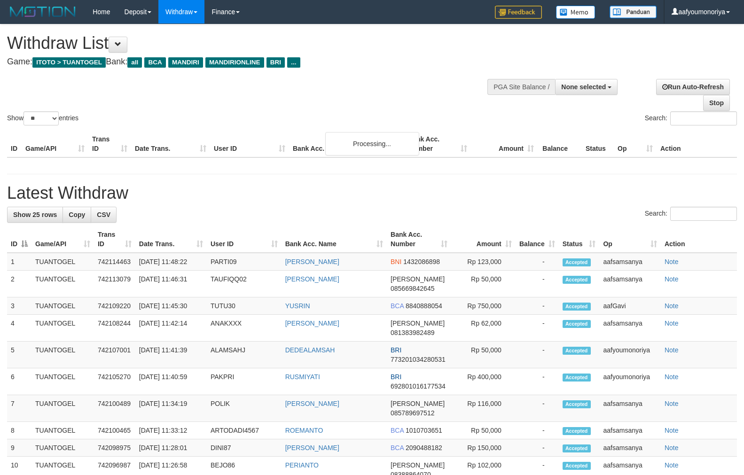 This screenshot has width=744, height=475. Describe the element at coordinates (35, 215) in the screenshot. I see `span: Show 25 rows` at that location.